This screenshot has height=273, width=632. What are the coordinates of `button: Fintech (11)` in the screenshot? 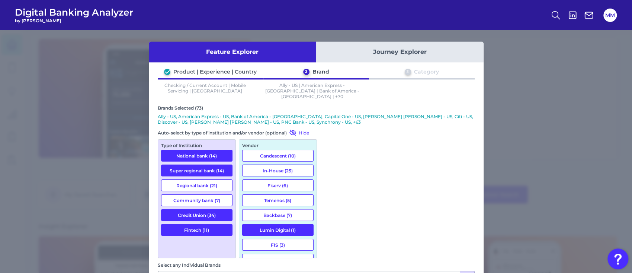 It's located at (197, 230).